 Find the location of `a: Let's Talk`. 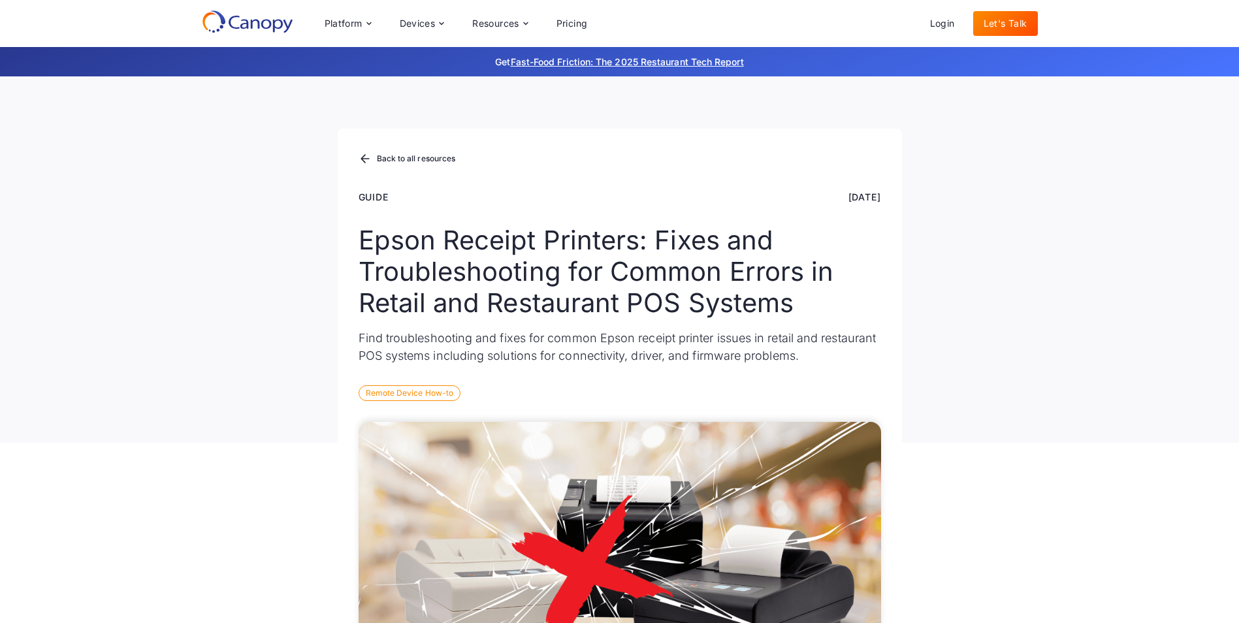

a: Let's Talk is located at coordinates (1005, 24).